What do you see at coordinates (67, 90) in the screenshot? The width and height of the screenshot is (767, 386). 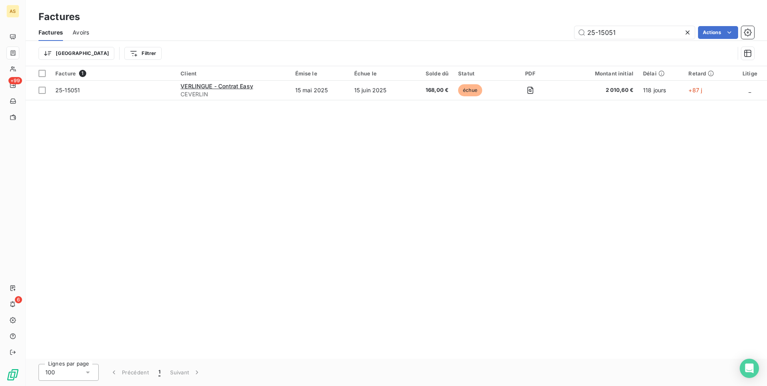 I see `span: 25-15051` at bounding box center [67, 90].